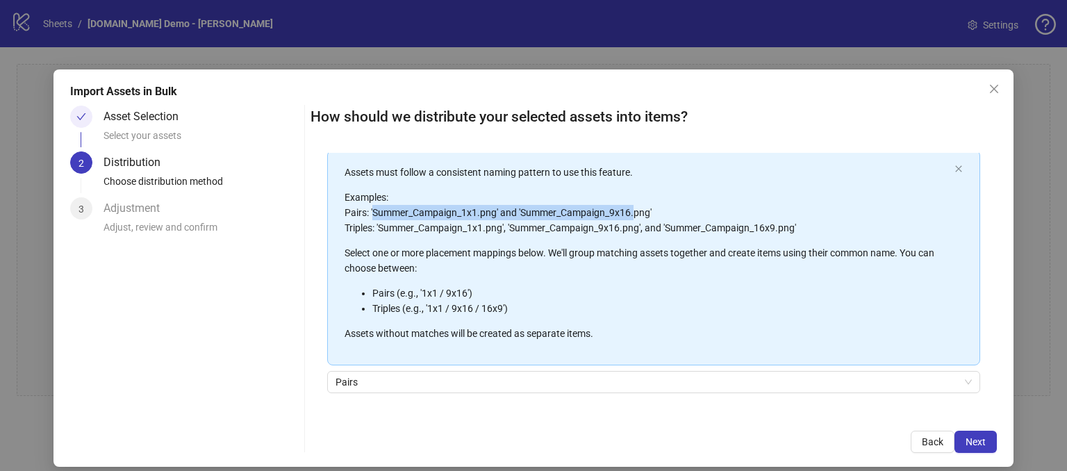 Image resolution: width=1067 pixels, height=471 pixels. I want to click on div: Distribution, so click(137, 162).